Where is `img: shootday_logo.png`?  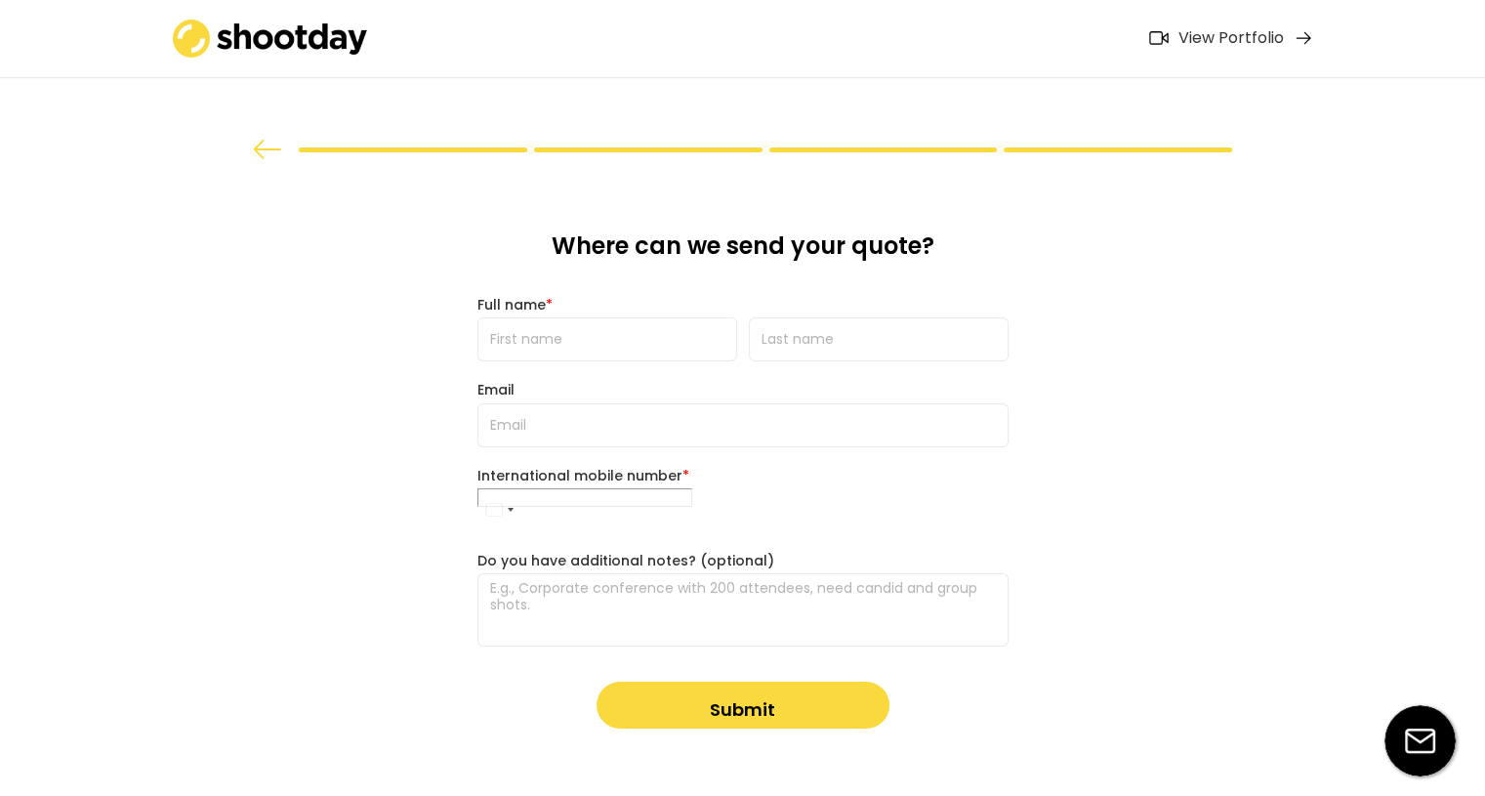 img: shootday_logo.png is located at coordinates (270, 38).